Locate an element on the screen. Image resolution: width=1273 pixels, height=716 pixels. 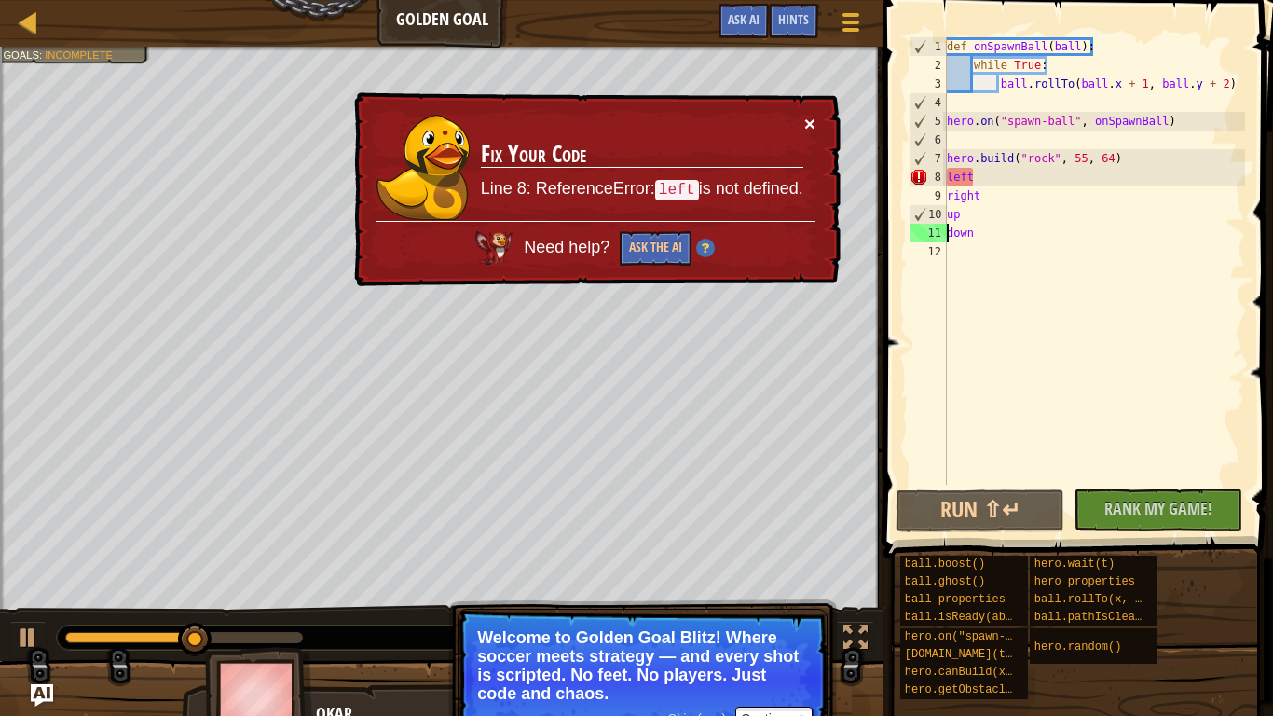
div: Sort New > Old is located at coordinates (637, 33).